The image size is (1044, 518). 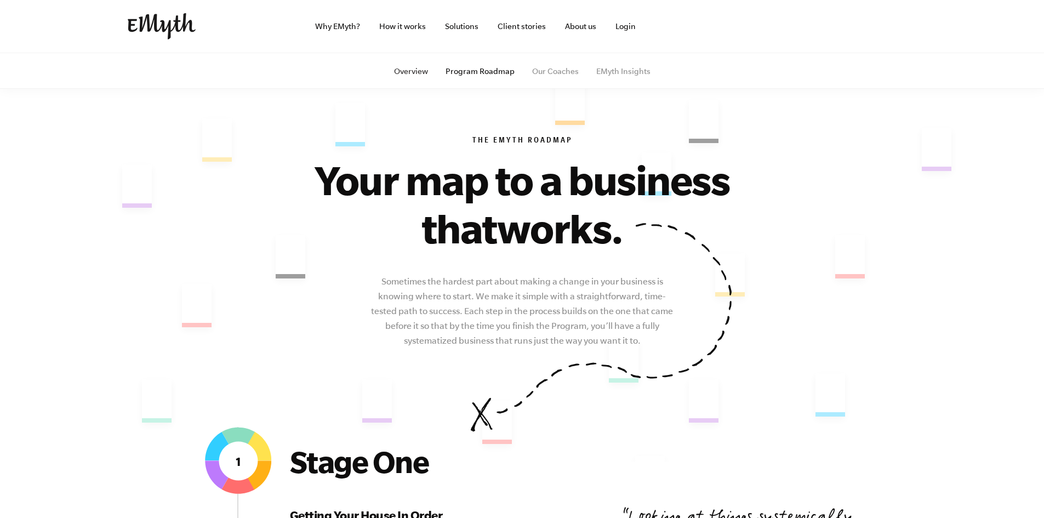 I want to click on h2: Stage One, so click(x=400, y=462).